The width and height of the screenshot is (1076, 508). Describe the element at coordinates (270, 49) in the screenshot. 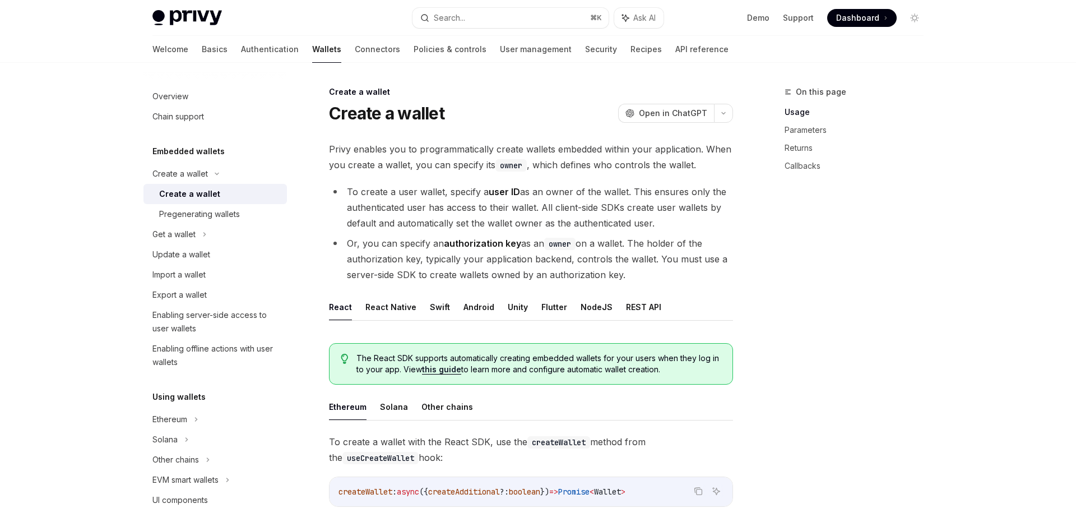

I see `a: Authentication` at that location.